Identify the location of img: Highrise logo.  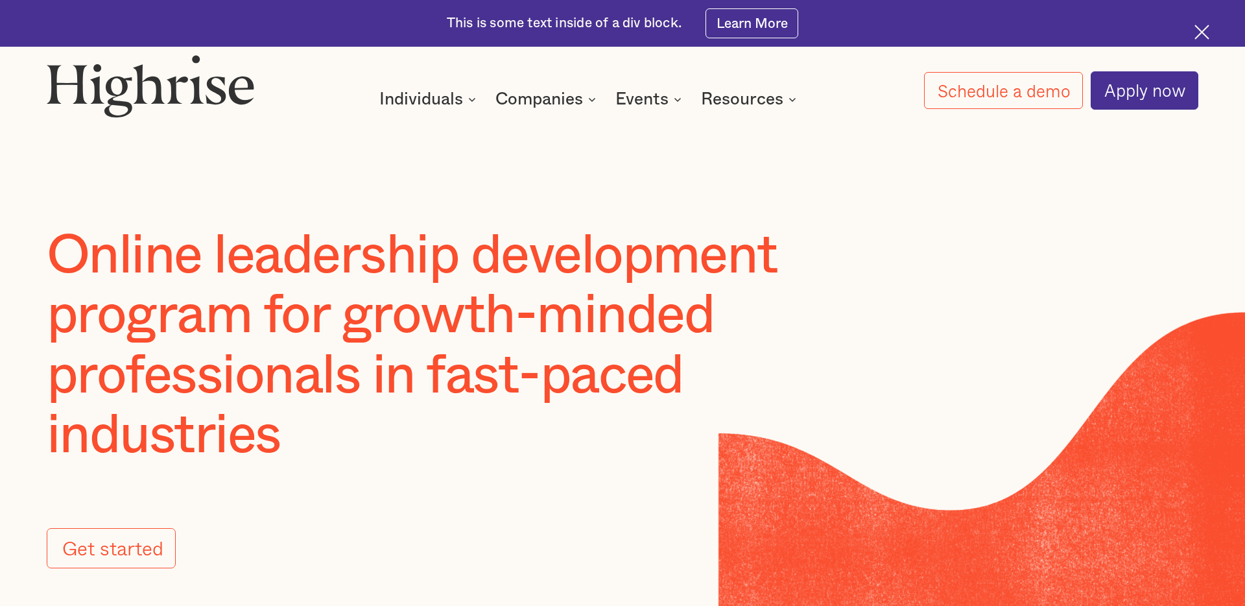
(150, 86).